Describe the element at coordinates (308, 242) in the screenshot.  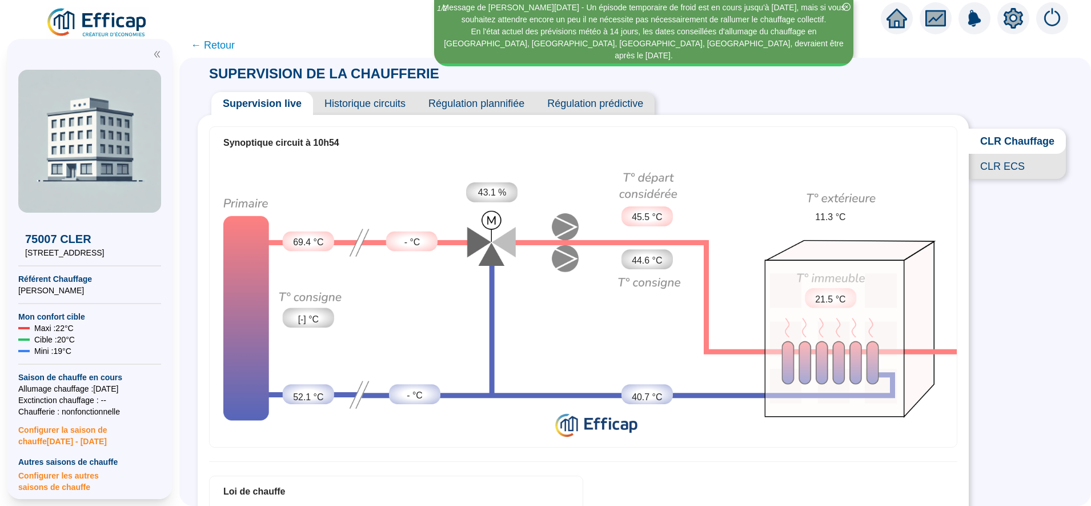
I see `span: 69.4 °C` at that location.